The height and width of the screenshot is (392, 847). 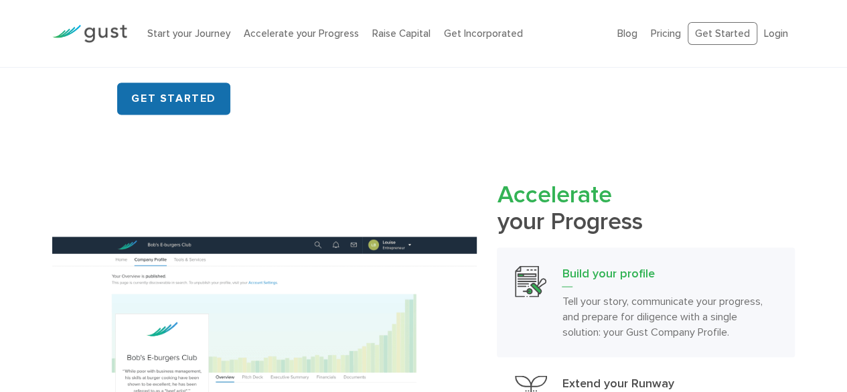 I want to click on a: GET STARTED, so click(x=173, y=98).